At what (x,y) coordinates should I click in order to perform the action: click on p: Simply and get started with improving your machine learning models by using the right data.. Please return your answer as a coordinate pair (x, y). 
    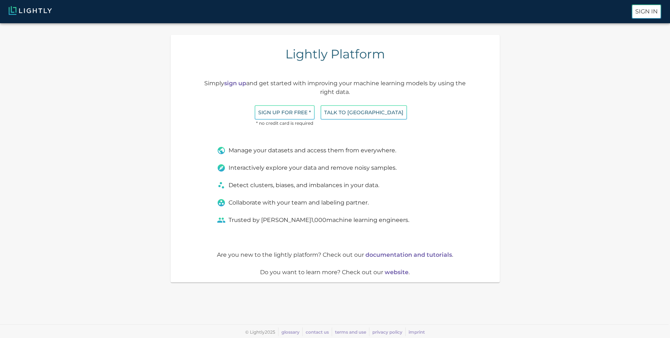
    Looking at the image, I should click on (335, 88).